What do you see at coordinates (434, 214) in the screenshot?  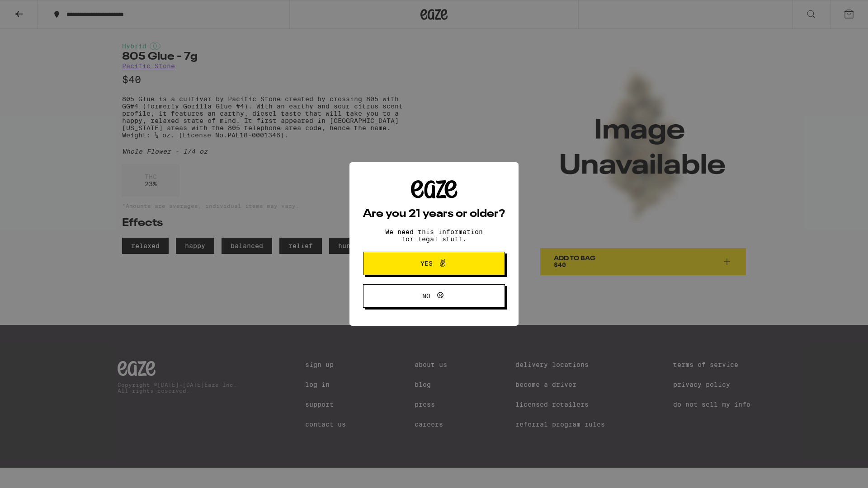 I see `h2: Are you 21 years or older?` at bounding box center [434, 214].